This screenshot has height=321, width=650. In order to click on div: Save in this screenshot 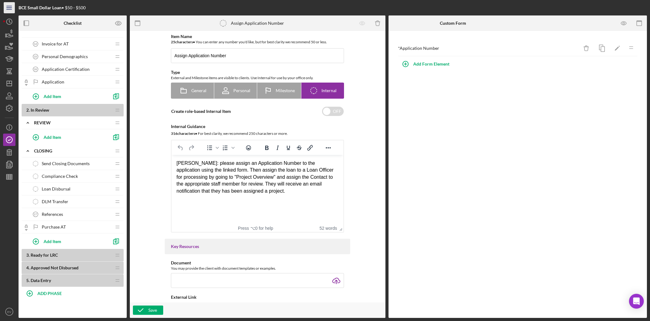, I will do `click(153, 310)`.